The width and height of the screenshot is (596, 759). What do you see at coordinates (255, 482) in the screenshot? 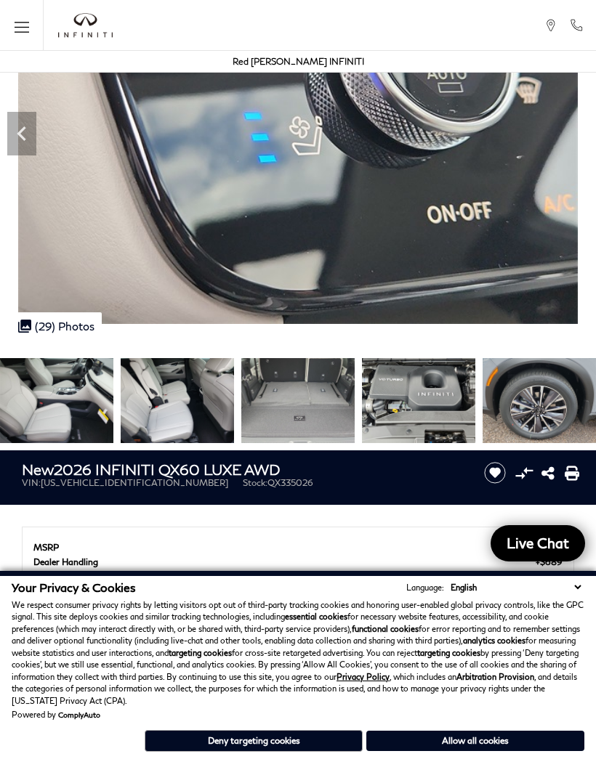
I see `span: Stock:` at bounding box center [255, 482].